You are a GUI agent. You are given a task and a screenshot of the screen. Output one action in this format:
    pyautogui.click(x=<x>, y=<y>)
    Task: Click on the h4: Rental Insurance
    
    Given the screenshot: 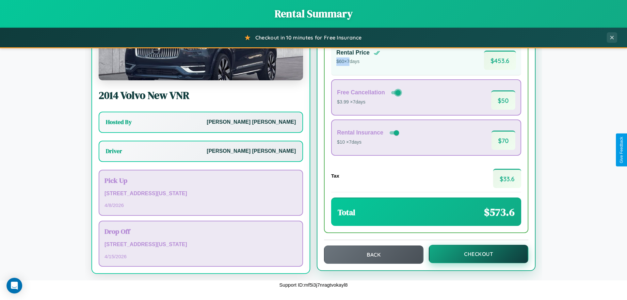 What is the action you would take?
    pyautogui.click(x=360, y=133)
    